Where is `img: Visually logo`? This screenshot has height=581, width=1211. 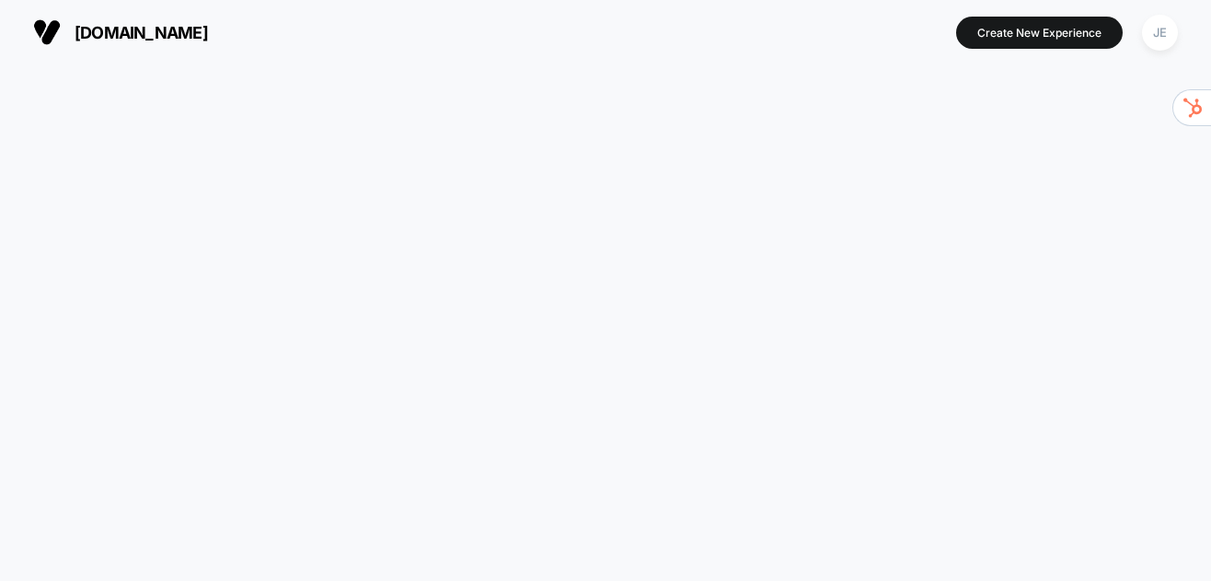 img: Visually logo is located at coordinates (47, 32).